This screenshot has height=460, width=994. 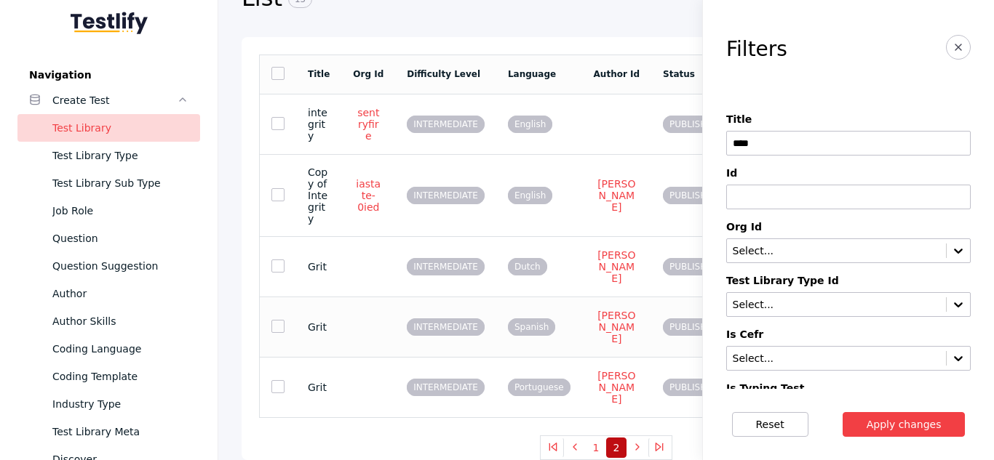 What do you see at coordinates (679, 74) in the screenshot?
I see `a: Status` at bounding box center [679, 74].